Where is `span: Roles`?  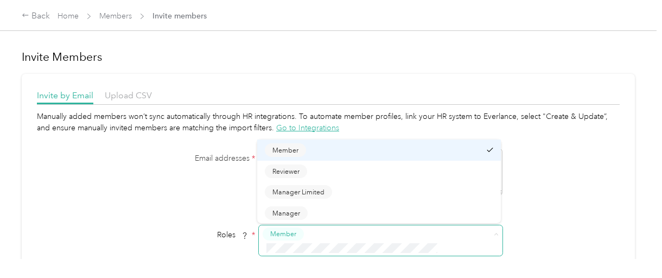
span: Roles is located at coordinates (232, 234).